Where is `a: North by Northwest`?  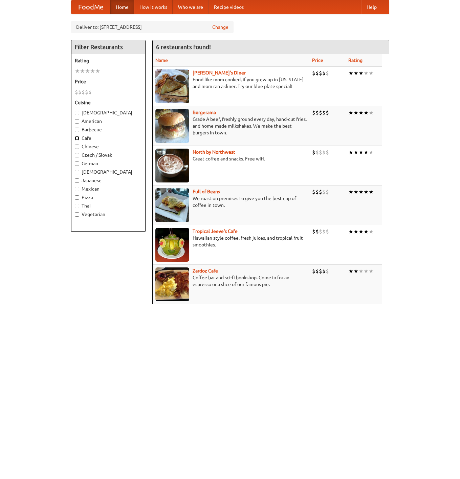 a: North by Northwest is located at coordinates (214, 152).